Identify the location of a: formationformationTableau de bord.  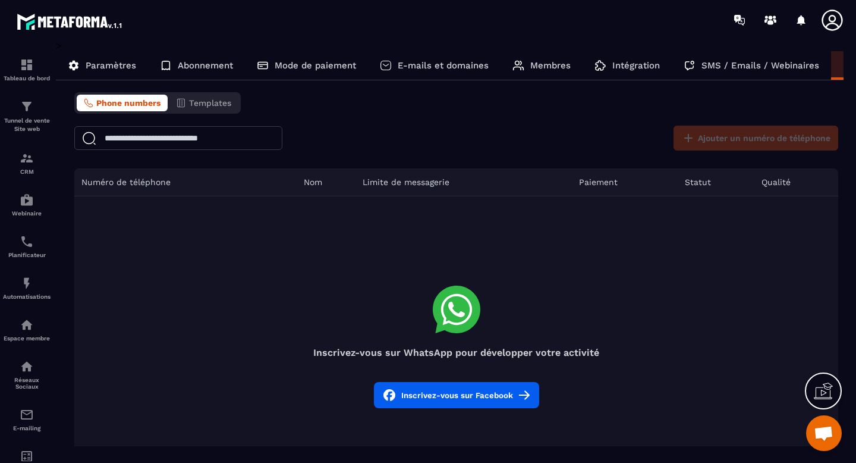
(27, 70).